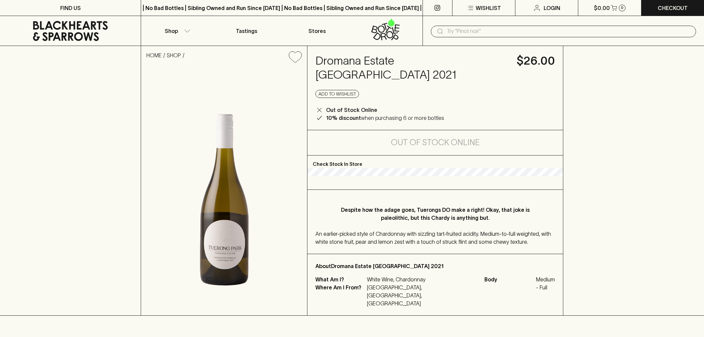  What do you see at coordinates (435, 214) in the screenshot?
I see `p: Despite how the adage goes, Tuerongs DO make a right! Okay, that joke is paleolithic, but this Ch...` at bounding box center [435, 214].